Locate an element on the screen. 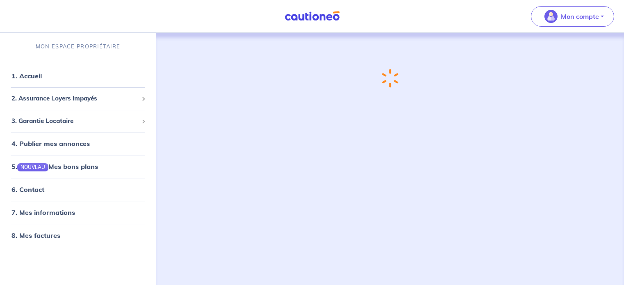 The width and height of the screenshot is (624, 285). button: illu_account_valid_menu.svgMon compte is located at coordinates (572, 16).